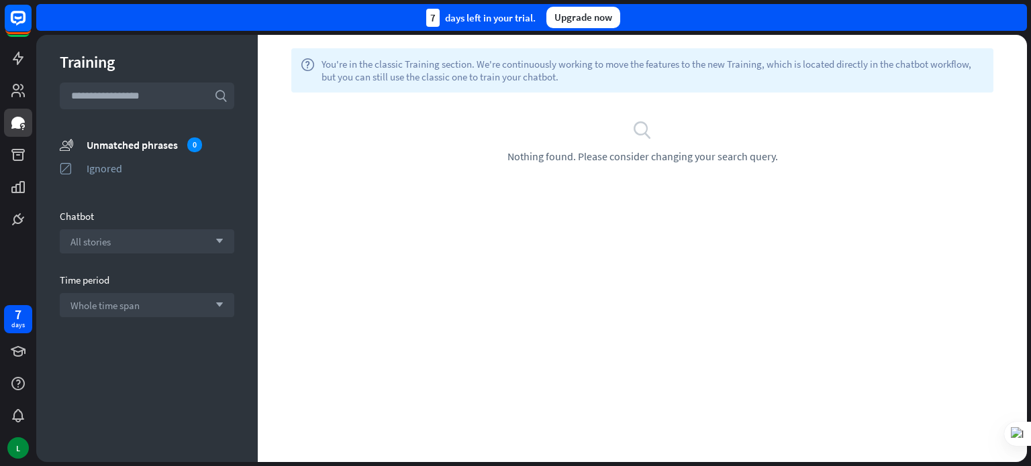 This screenshot has height=466, width=1031. I want to click on span: All stories, so click(91, 242).